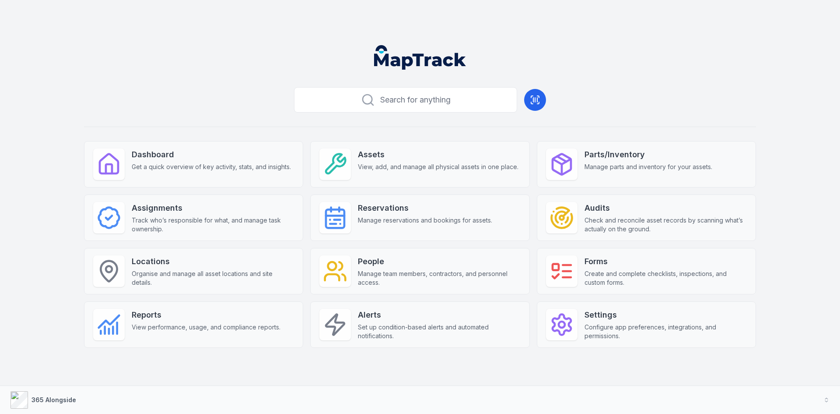 Image resolution: width=840 pixels, height=414 pixels. Describe the element at coordinates (666, 261) in the screenshot. I see `strong: Forms` at that location.